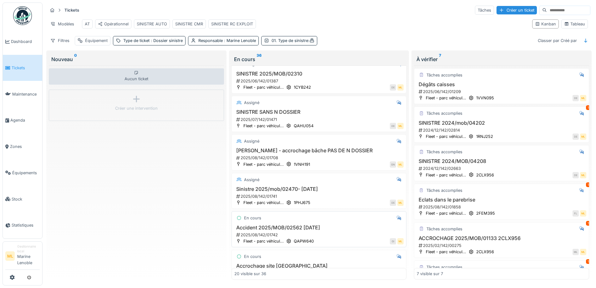 The width and height of the screenshot is (596, 288). Describe the element at coordinates (319, 112) in the screenshot. I see `h3: SINISTRE SANS N DOSSIER` at that location.